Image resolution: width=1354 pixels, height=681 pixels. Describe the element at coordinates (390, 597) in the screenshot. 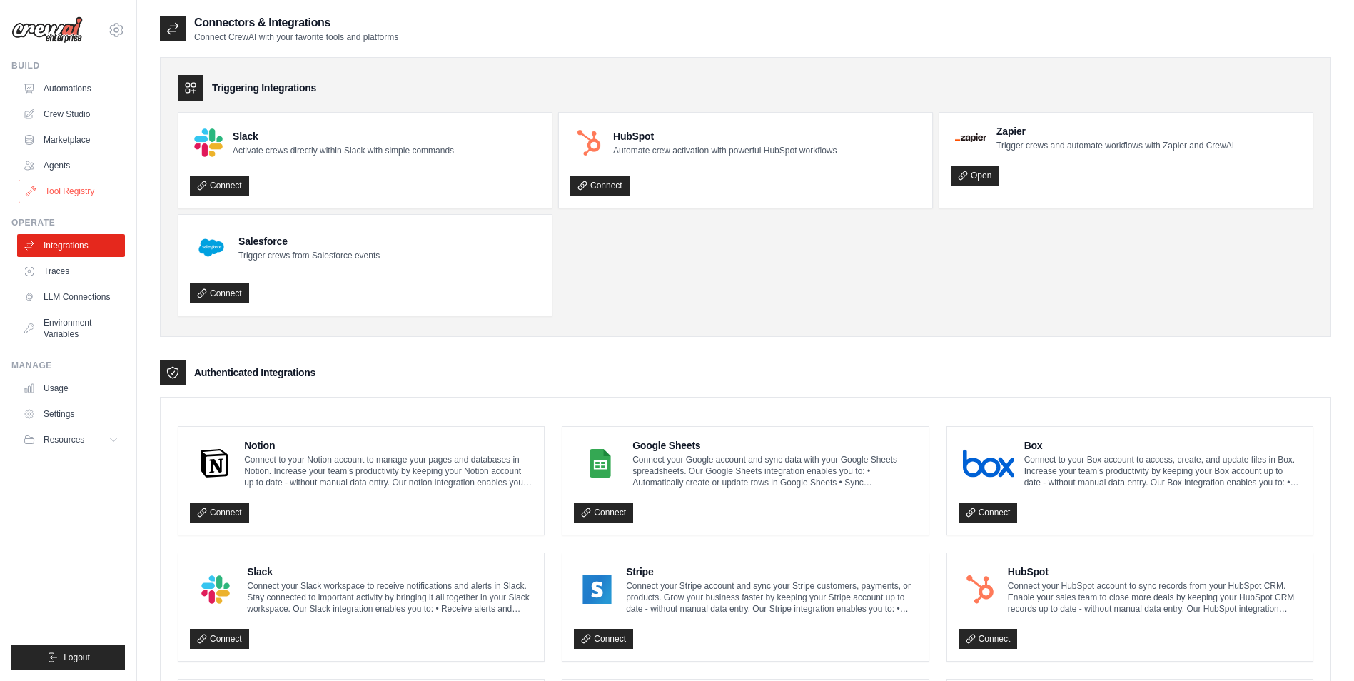

I see `p: Connect your Slack workspace to receive notifications and alerts in Slack. Stay connected to impo...` at that location.